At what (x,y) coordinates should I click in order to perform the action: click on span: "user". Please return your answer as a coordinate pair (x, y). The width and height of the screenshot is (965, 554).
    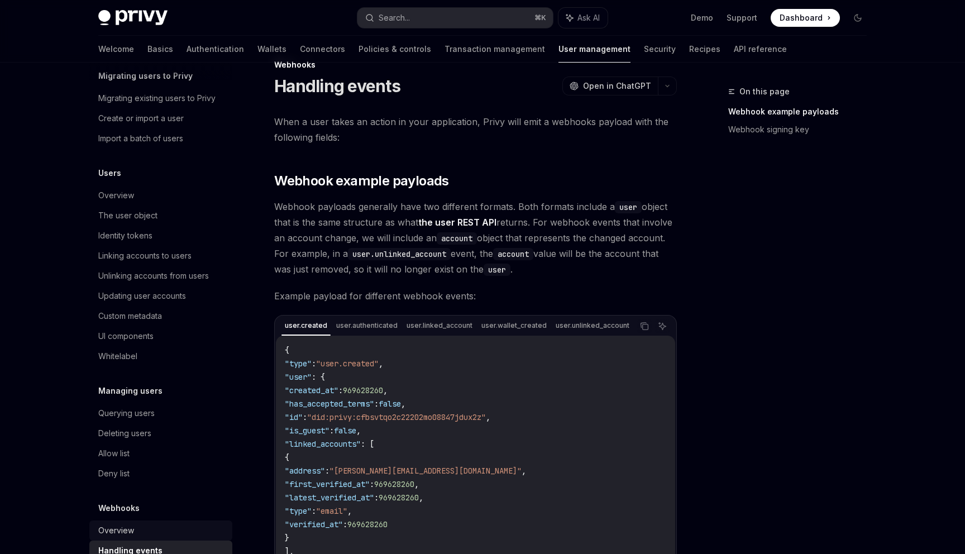
    Looking at the image, I should click on (298, 377).